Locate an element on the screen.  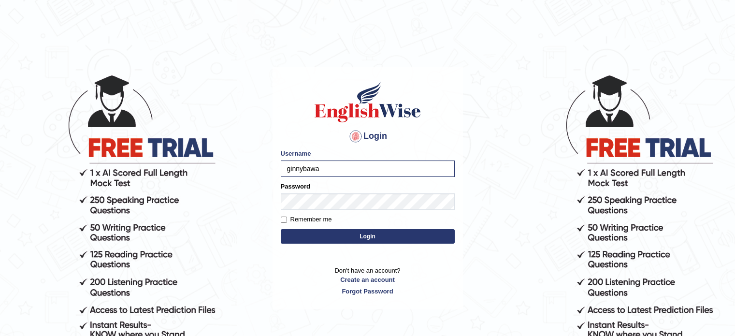
label: Password is located at coordinates (295, 186).